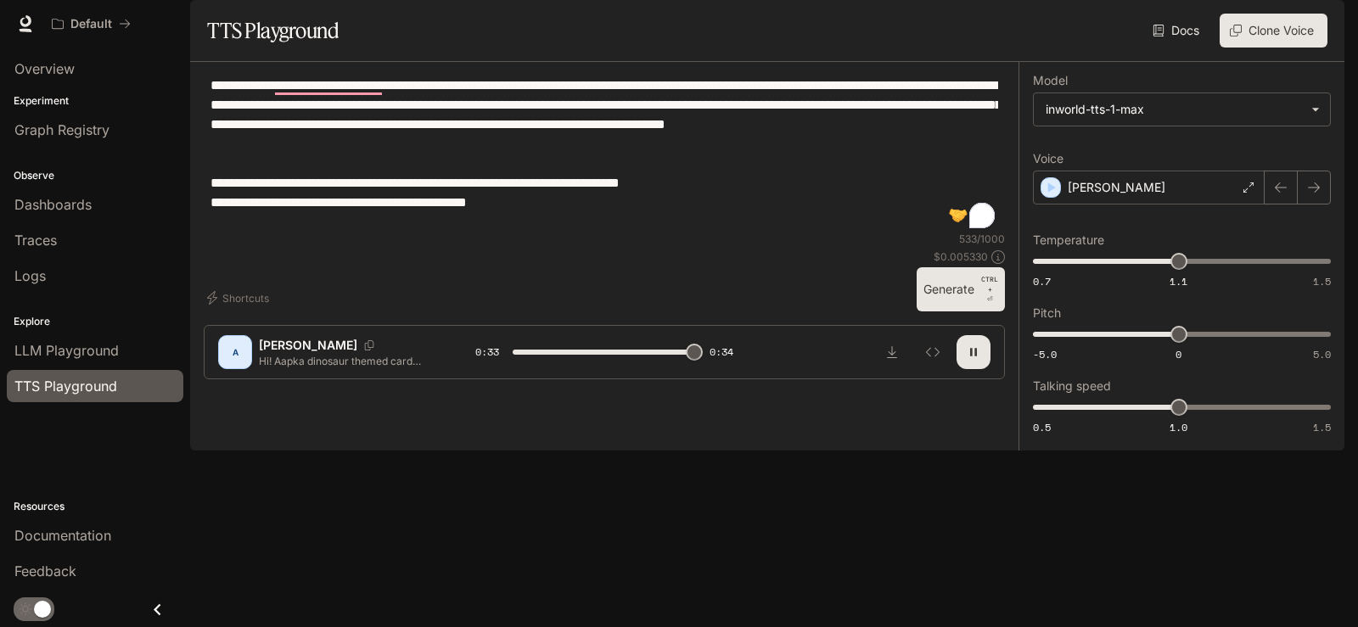 The image size is (1358, 627). Describe the element at coordinates (1041, 281) in the screenshot. I see `span: 0.7` at that location.